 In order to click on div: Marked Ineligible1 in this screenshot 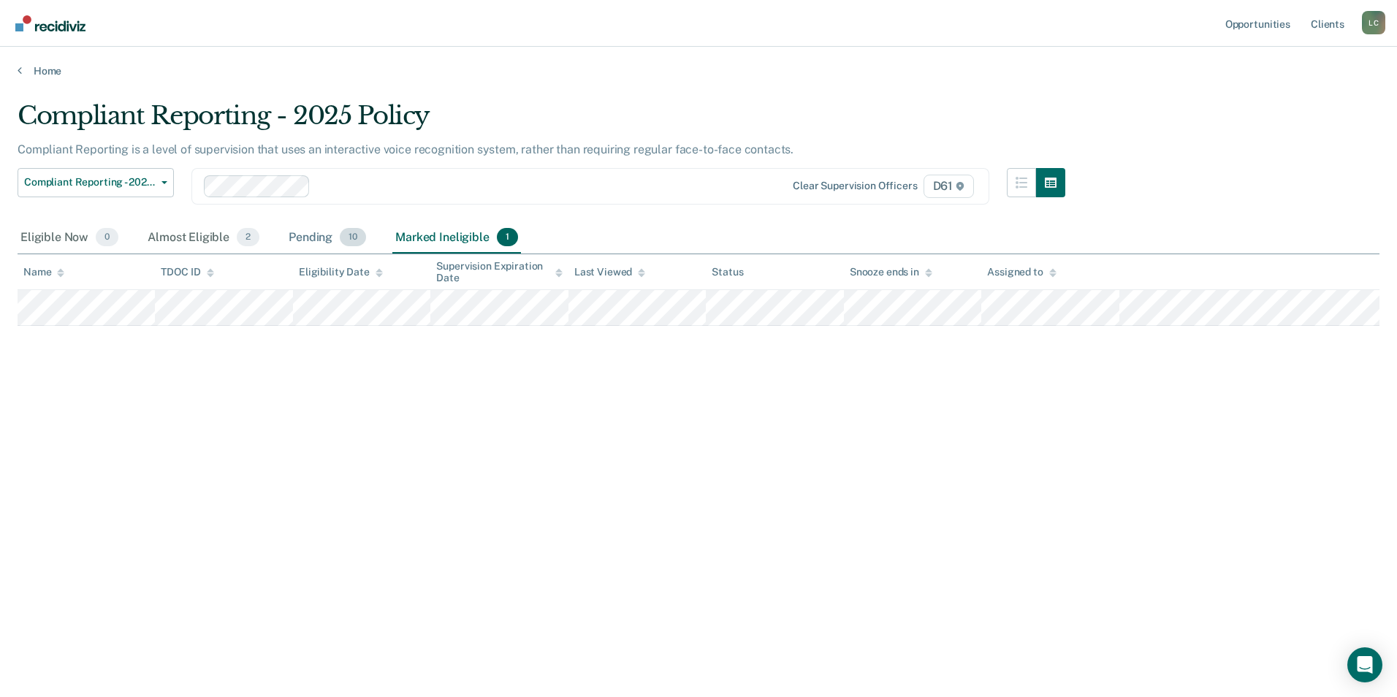, I will do `click(457, 238)`.